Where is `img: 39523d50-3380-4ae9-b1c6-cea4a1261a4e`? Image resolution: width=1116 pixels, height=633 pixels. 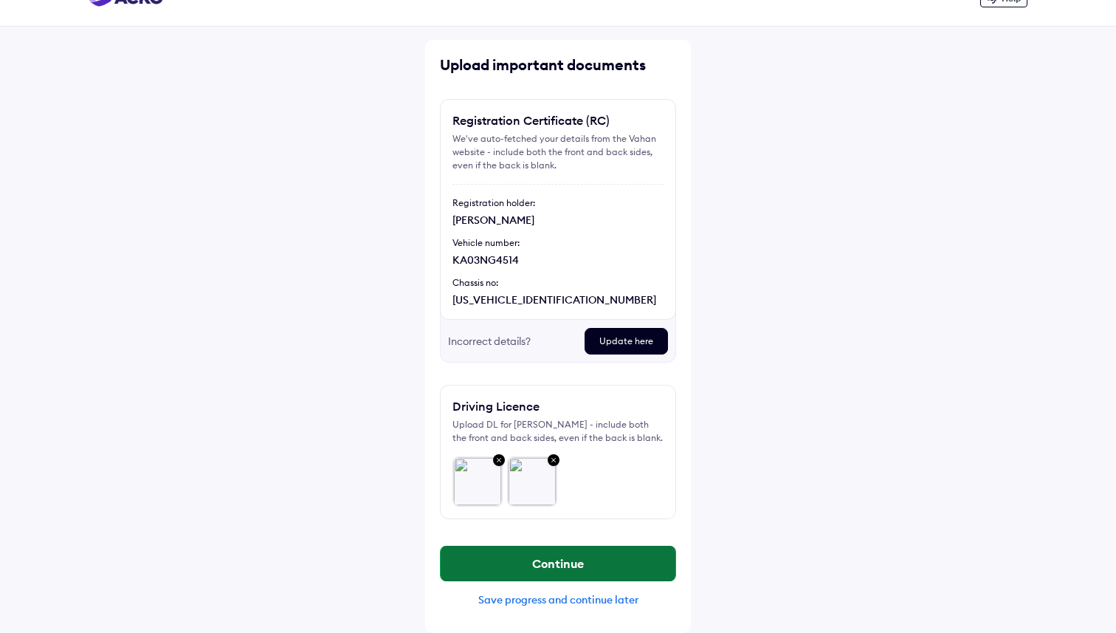 img: 39523d50-3380-4ae9-b1c6-cea4a1261a4e is located at coordinates (532, 481).